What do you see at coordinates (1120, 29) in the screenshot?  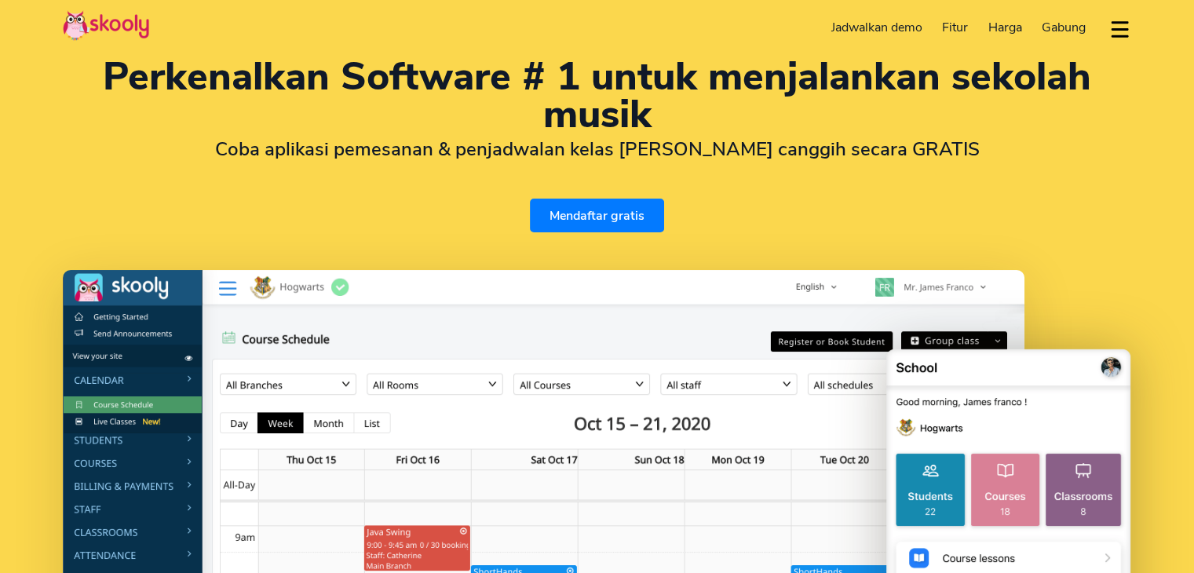 I see `button: dropdown menu` at bounding box center [1120, 29].